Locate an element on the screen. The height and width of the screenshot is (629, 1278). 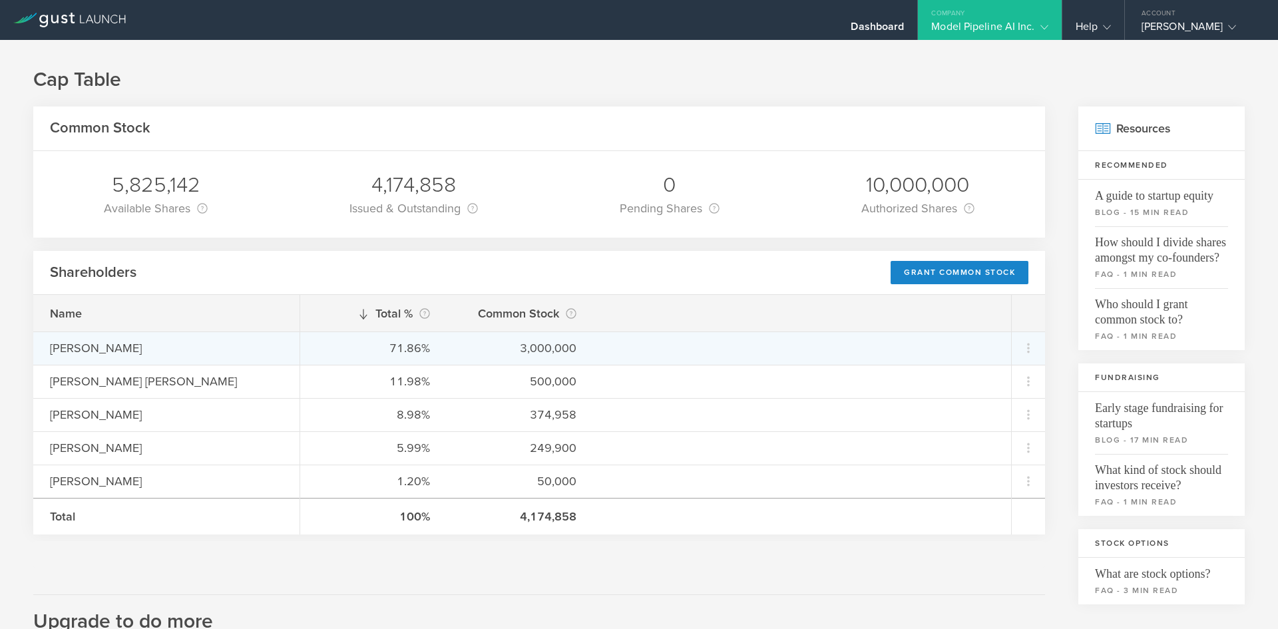
small: faq - 3 min read is located at coordinates (1162, 591).